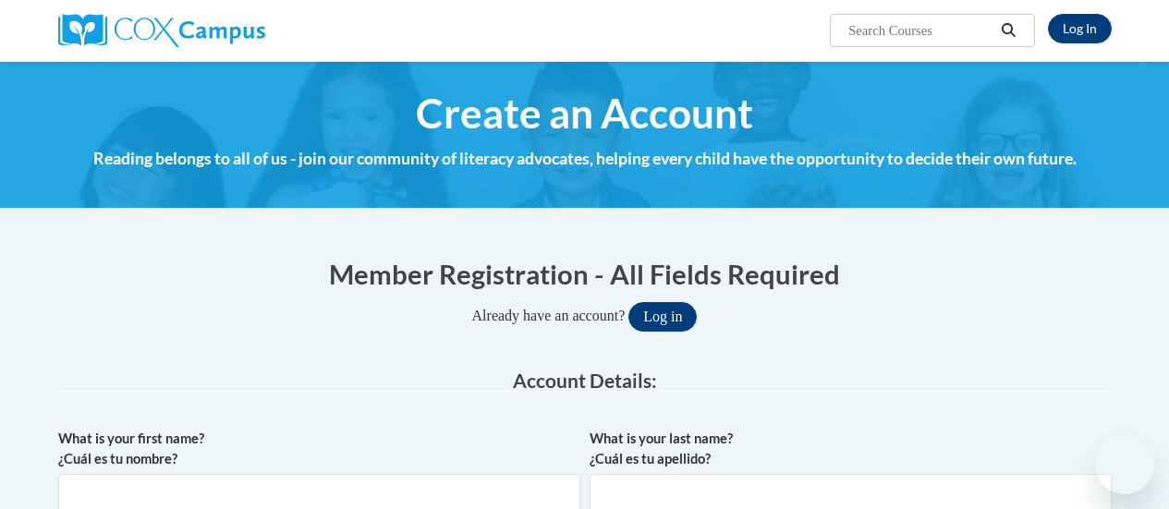 The image size is (1169, 509). Describe the element at coordinates (584, 113) in the screenshot. I see `span: Create an Account` at that location.